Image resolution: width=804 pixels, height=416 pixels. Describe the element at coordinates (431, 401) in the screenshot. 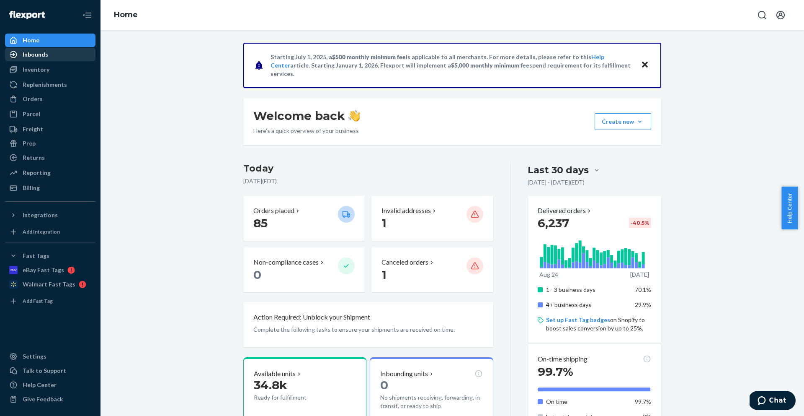

I see `p: No shipments receiving, forwarding, in transit, or ready to ship` at that location.